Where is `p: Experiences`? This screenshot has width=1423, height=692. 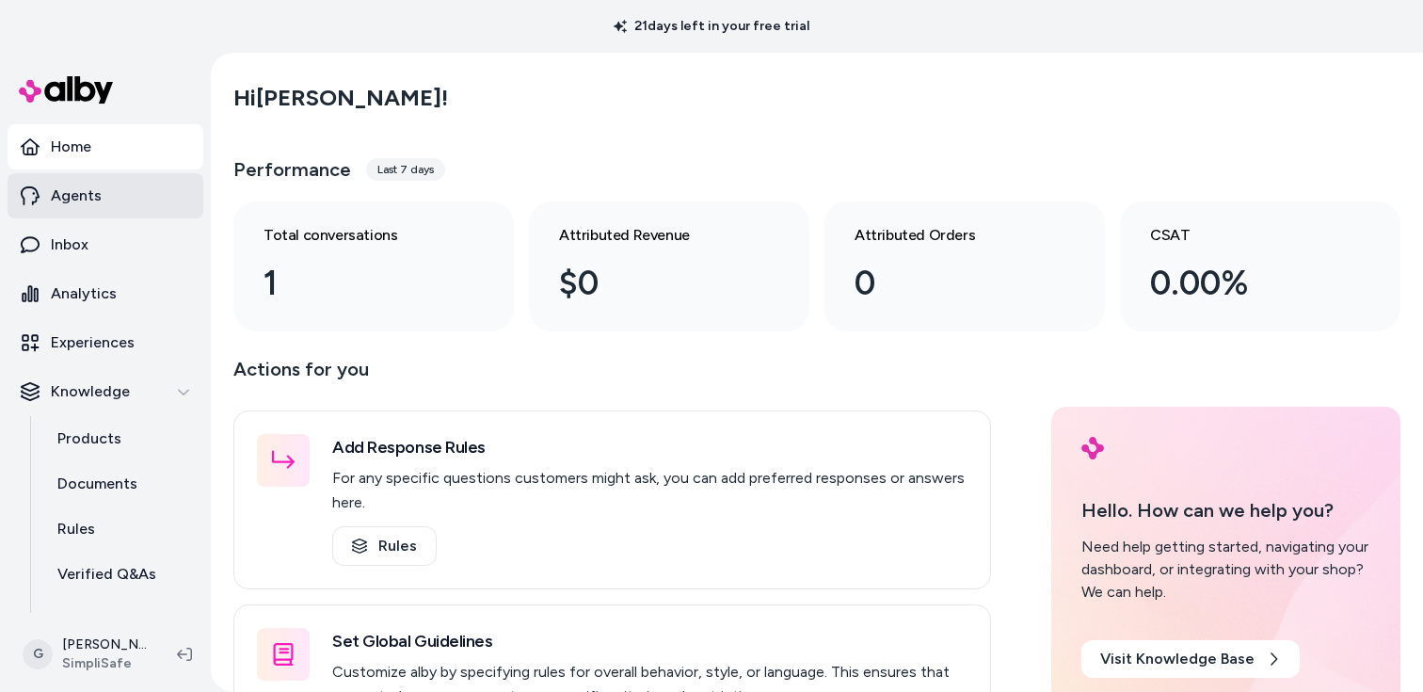
p: Experiences is located at coordinates (92, 343).